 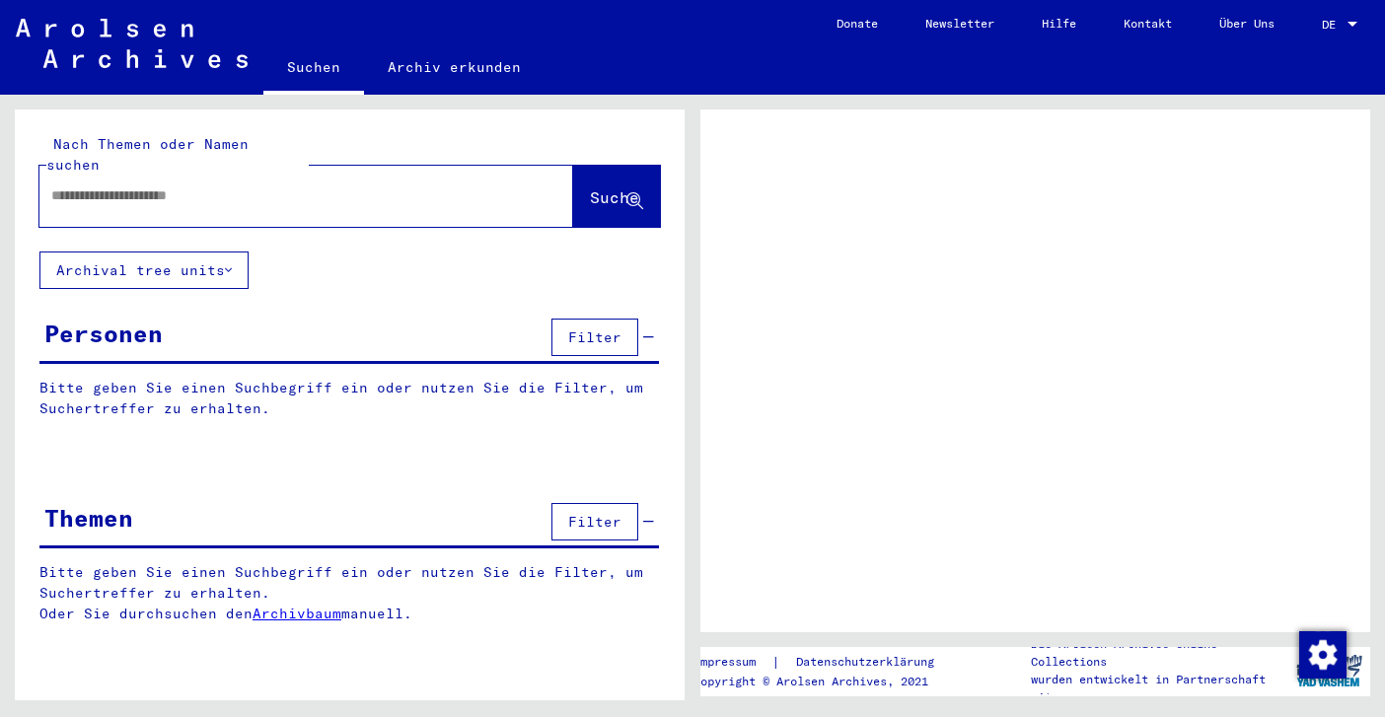 What do you see at coordinates (144, 270) in the screenshot?
I see `button: Archival tree units` at bounding box center [144, 270].